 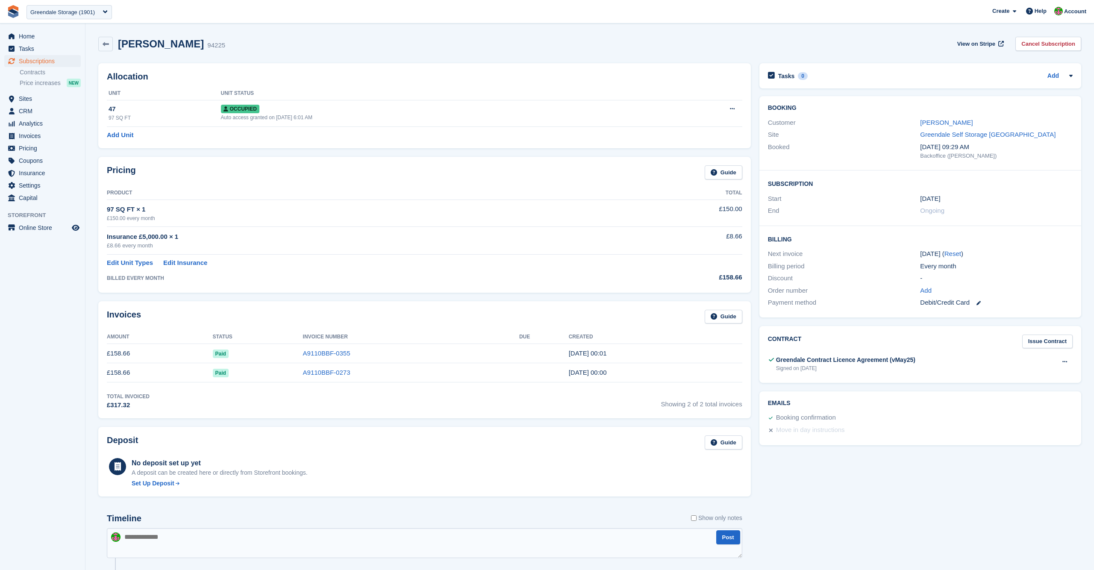 What do you see at coordinates (185, 263) in the screenshot?
I see `a: Edit Insurance` at bounding box center [185, 263].